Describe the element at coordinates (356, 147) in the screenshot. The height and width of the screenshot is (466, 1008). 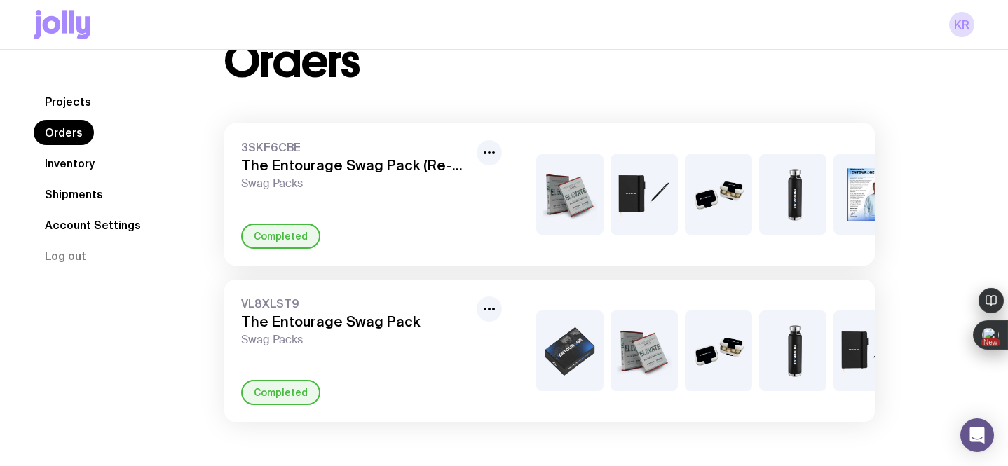
I see `span: 3SKF6CBE` at that location.